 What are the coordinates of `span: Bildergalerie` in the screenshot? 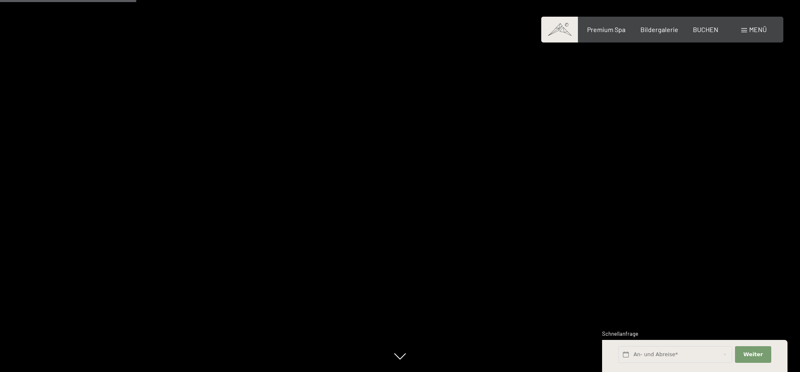 It's located at (659, 29).